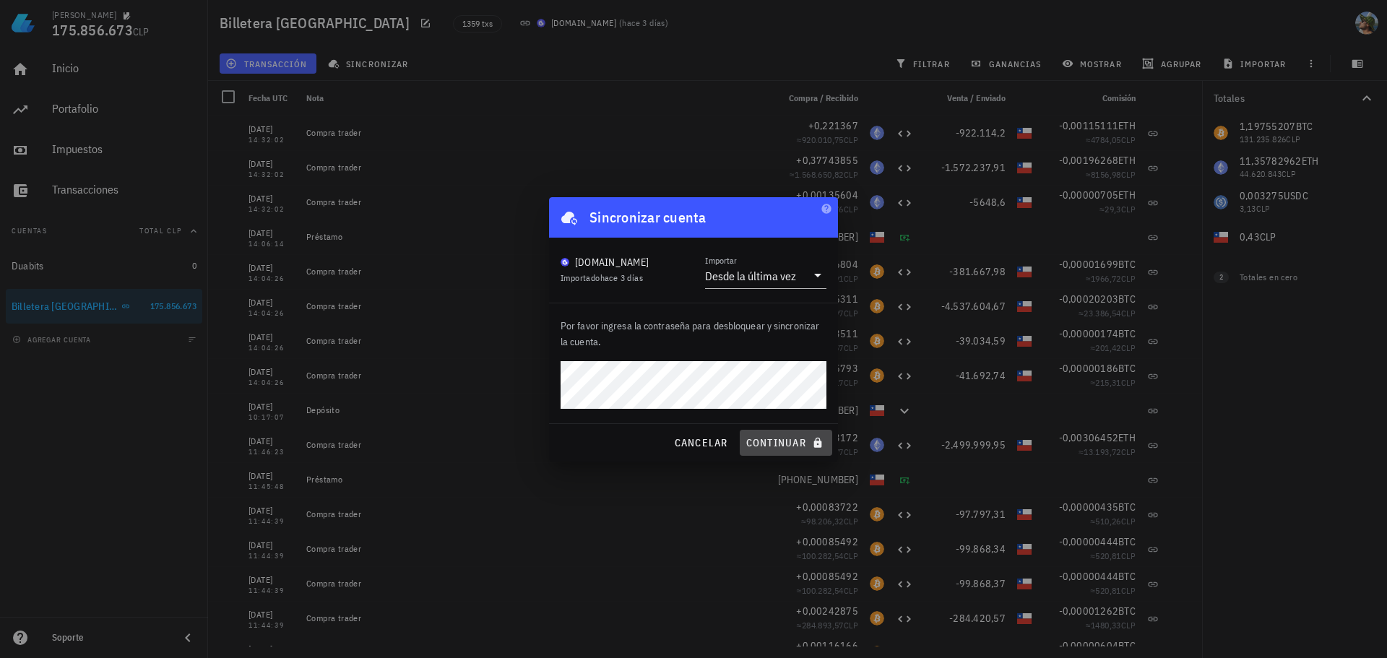  I want to click on label: Importar, so click(721, 260).